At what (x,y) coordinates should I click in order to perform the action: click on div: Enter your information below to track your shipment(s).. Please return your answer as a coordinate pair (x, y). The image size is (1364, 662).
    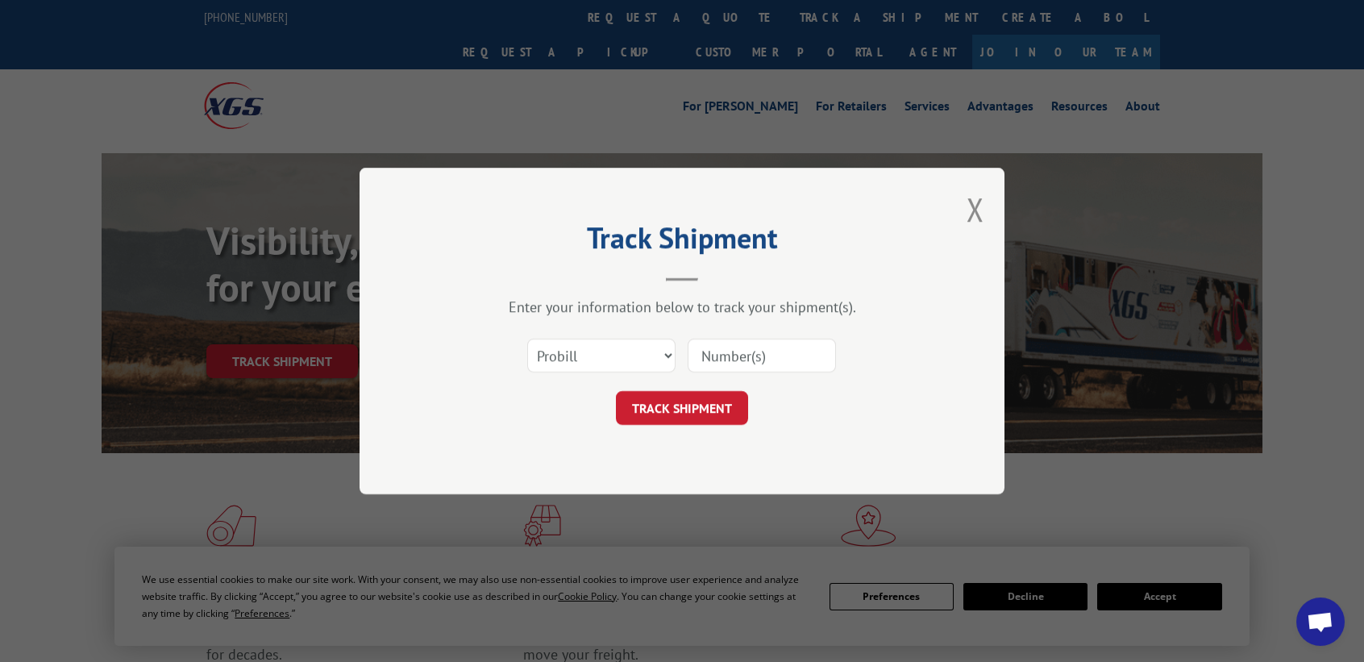
    Looking at the image, I should click on (682, 306).